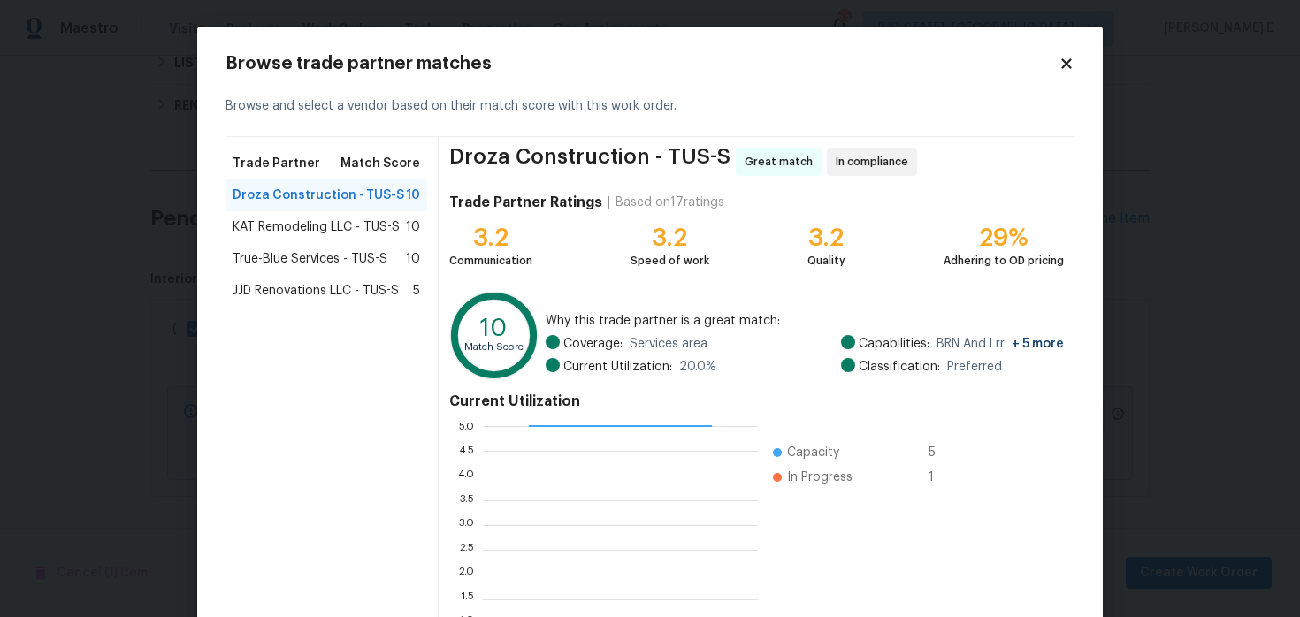 The width and height of the screenshot is (1300, 617). Describe the element at coordinates (593, 344) in the screenshot. I see `span: Coverage:` at that location.